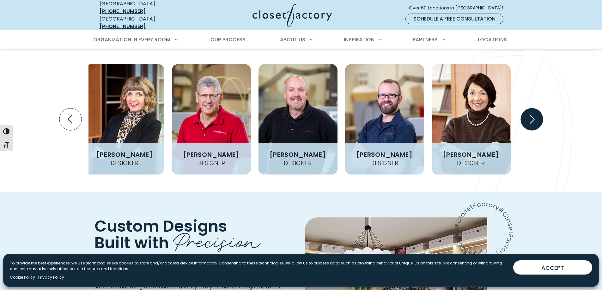  Describe the element at coordinates (301, 40) in the screenshot. I see `nav: Primary Menu` at that location.